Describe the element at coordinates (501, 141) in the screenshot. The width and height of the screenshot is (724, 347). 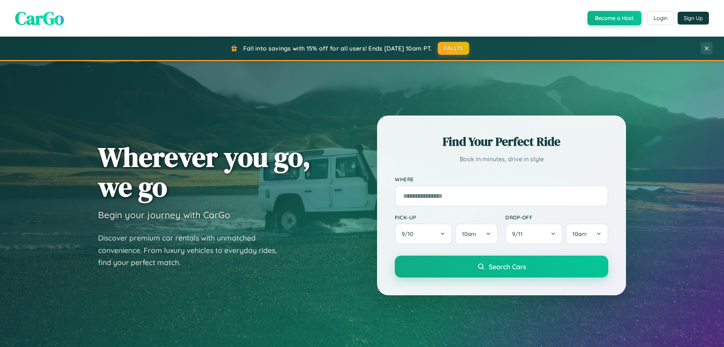
I see `h2: Find Your Perfect Ride` at that location.